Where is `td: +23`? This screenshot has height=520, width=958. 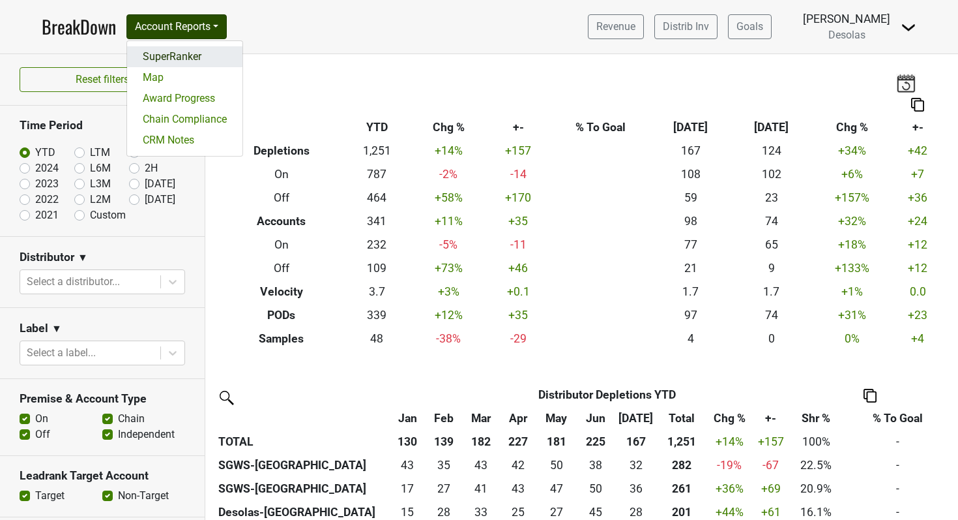
td: +23 is located at coordinates (918, 315).